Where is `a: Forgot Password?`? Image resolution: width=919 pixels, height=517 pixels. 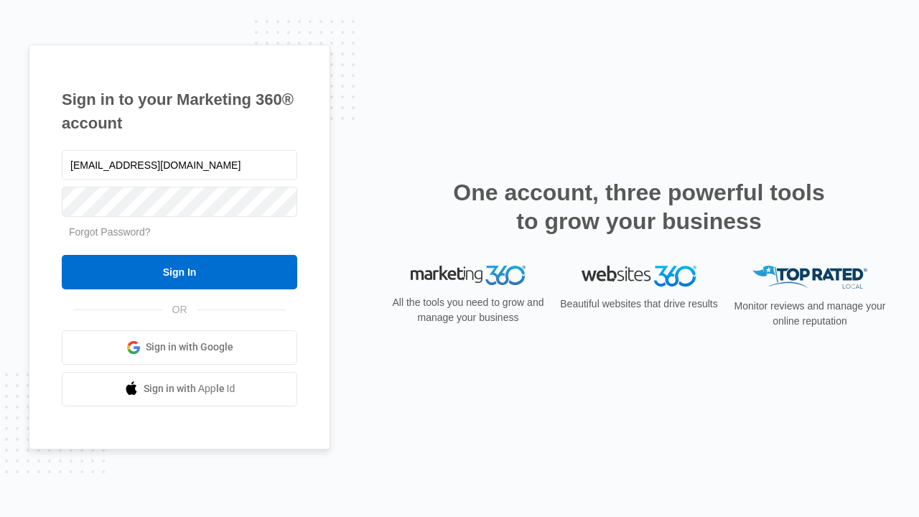
a: Forgot Password? is located at coordinates (110, 232).